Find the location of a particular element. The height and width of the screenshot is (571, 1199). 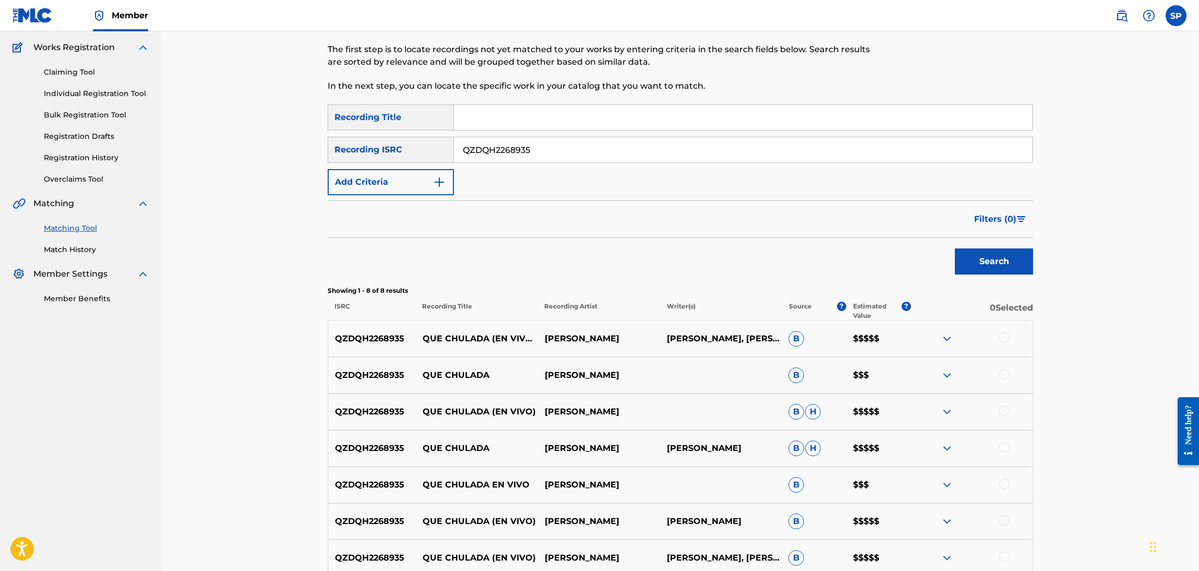

p: Source is located at coordinates (800, 311).